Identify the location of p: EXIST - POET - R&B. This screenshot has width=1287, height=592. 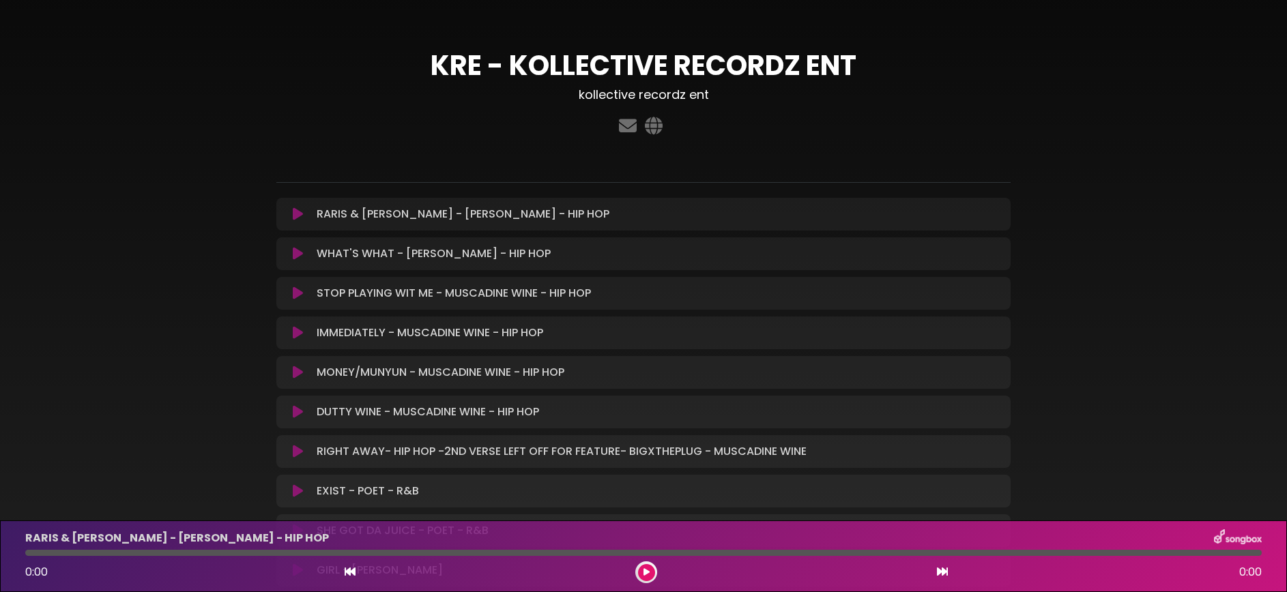
(368, 491).